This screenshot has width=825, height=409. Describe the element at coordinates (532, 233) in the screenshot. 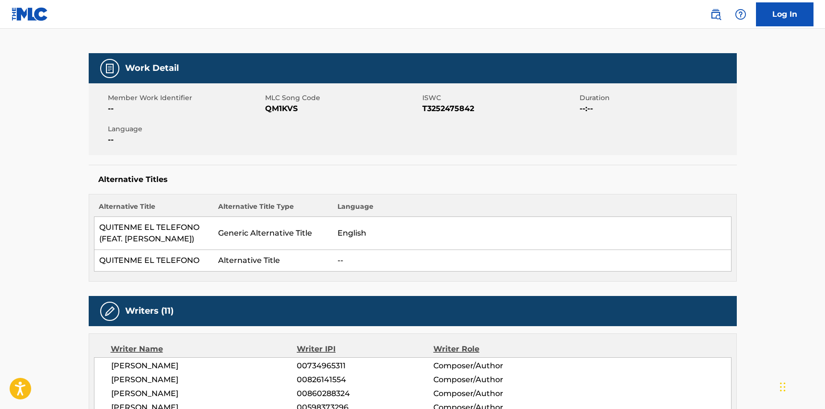

I see `td: English` at that location.